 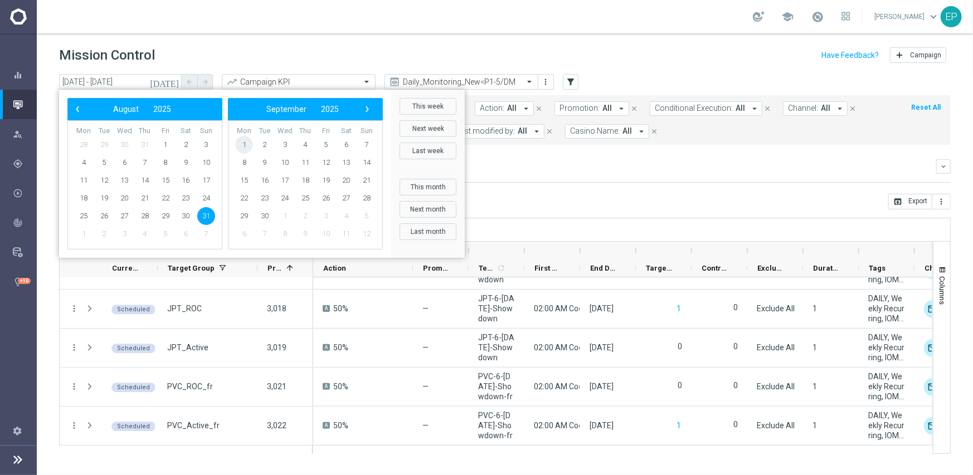 What do you see at coordinates (25, 164) in the screenshot?
I see `button: gps_fixed Plan` at bounding box center [25, 164].